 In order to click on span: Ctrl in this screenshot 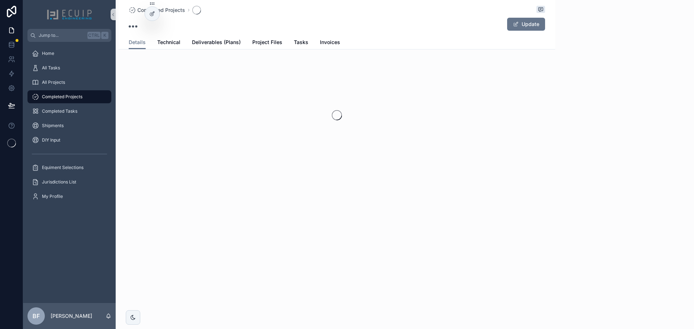, I will do `click(94, 35)`.